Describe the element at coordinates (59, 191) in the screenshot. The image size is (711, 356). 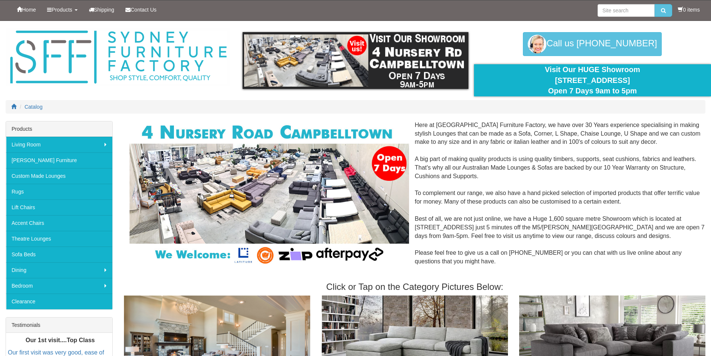
I see `a: Rugs` at that location.